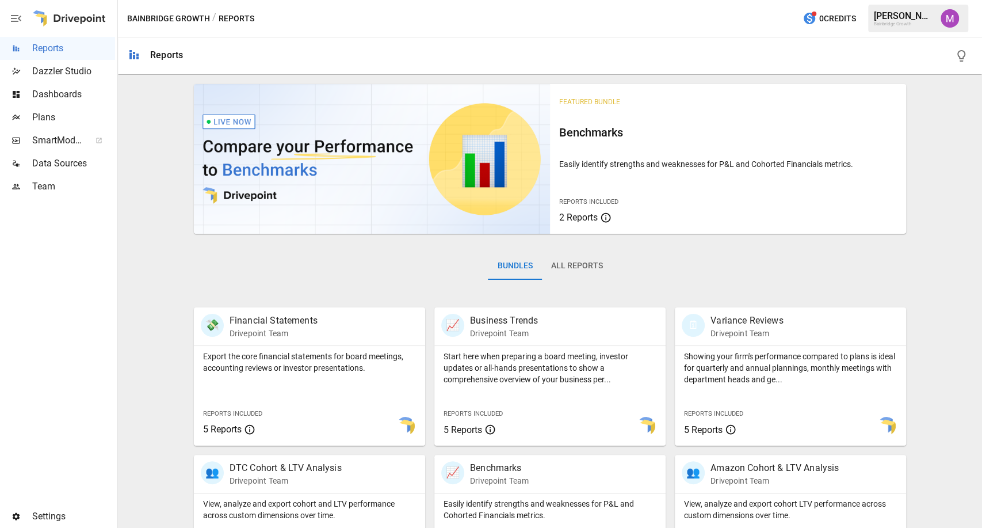  Describe the element at coordinates (372, 159) in the screenshot. I see `img: video thumbnail` at that location.